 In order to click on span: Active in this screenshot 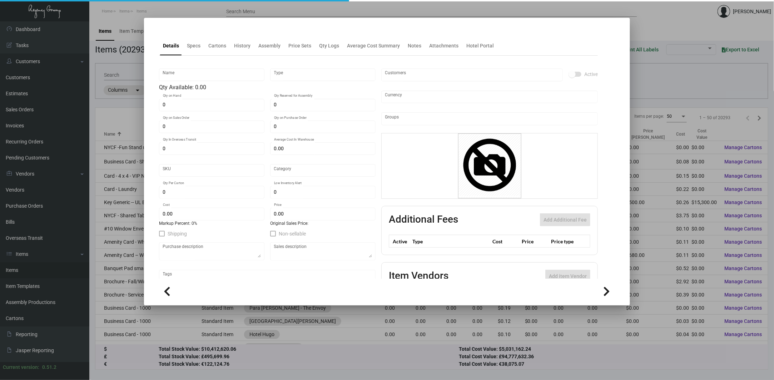, I will do `click(591, 74)`.